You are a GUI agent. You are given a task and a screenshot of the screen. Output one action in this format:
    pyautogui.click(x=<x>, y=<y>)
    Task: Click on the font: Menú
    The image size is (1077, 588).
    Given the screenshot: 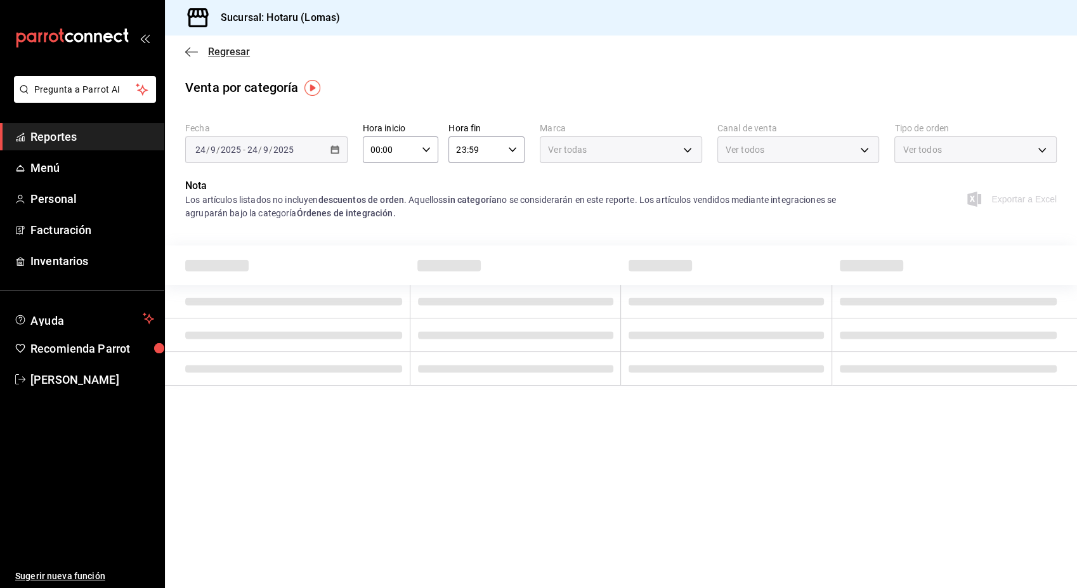 What is the action you would take?
    pyautogui.click(x=45, y=167)
    